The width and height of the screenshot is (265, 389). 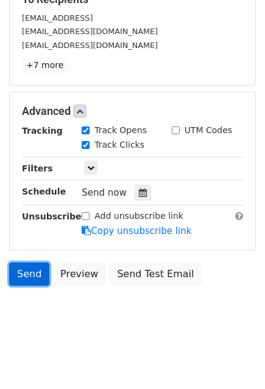 I want to click on a: Send, so click(x=29, y=274).